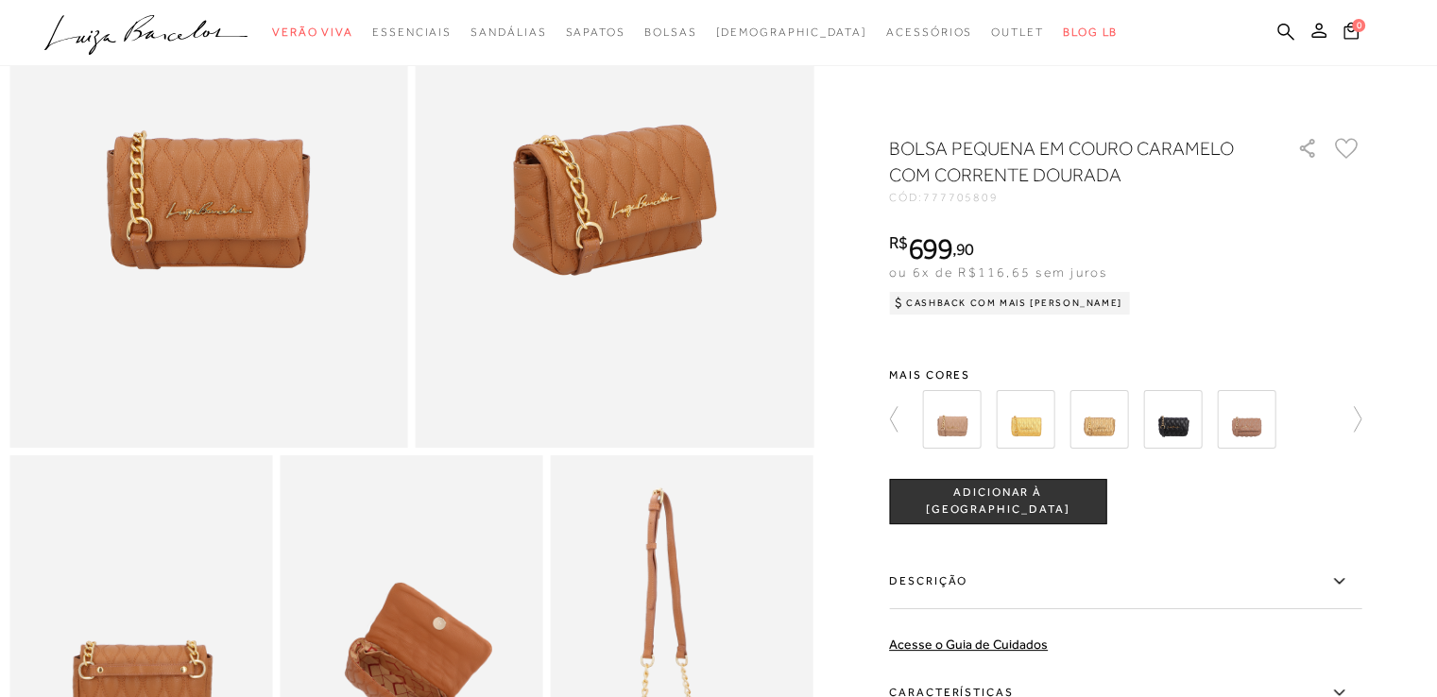 The width and height of the screenshot is (1437, 697). I want to click on span: Sandálias, so click(508, 32).